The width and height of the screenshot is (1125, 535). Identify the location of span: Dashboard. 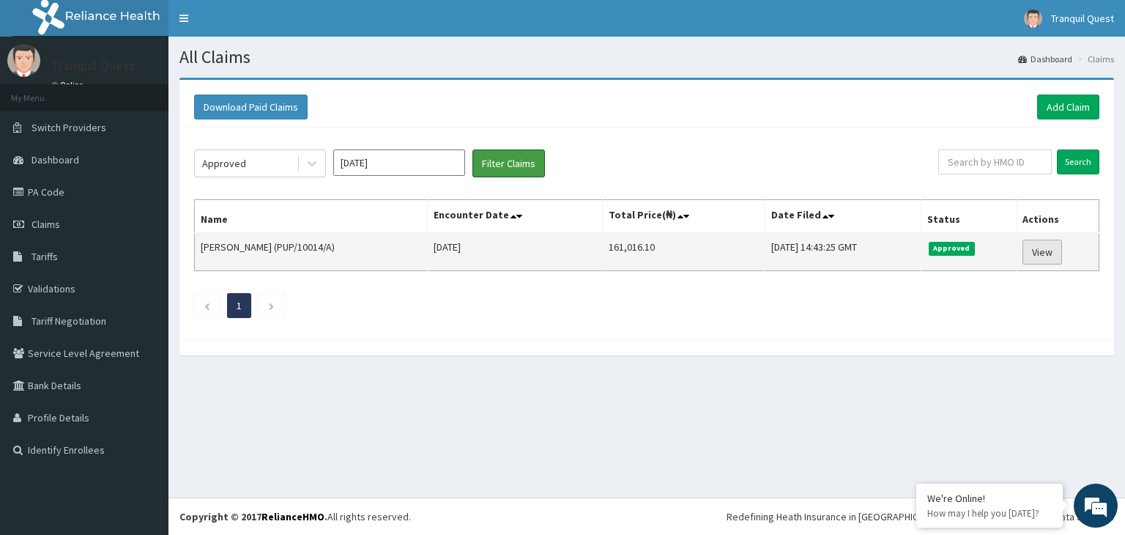
(55, 160).